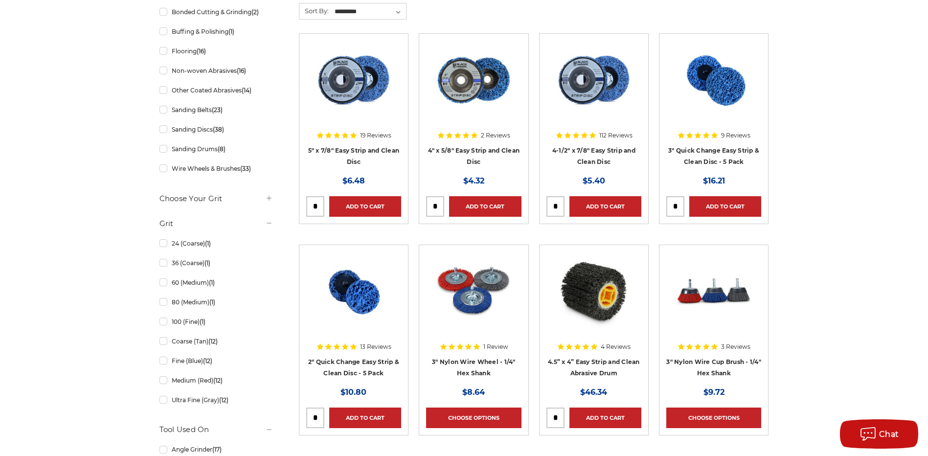  What do you see at coordinates (216, 243) in the screenshot?
I see `a: 24 (Coarse)` at bounding box center [216, 243].